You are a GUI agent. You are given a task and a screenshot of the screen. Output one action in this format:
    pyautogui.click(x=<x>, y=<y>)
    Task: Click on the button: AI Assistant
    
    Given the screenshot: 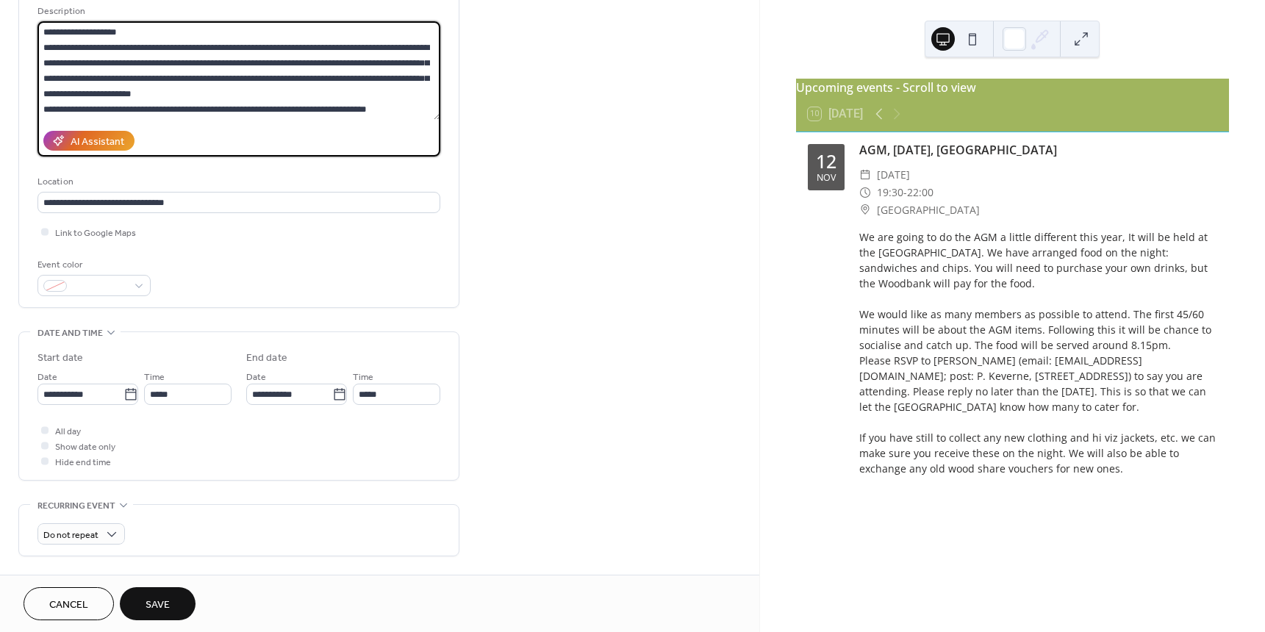 What is the action you would take?
    pyautogui.click(x=89, y=140)
    